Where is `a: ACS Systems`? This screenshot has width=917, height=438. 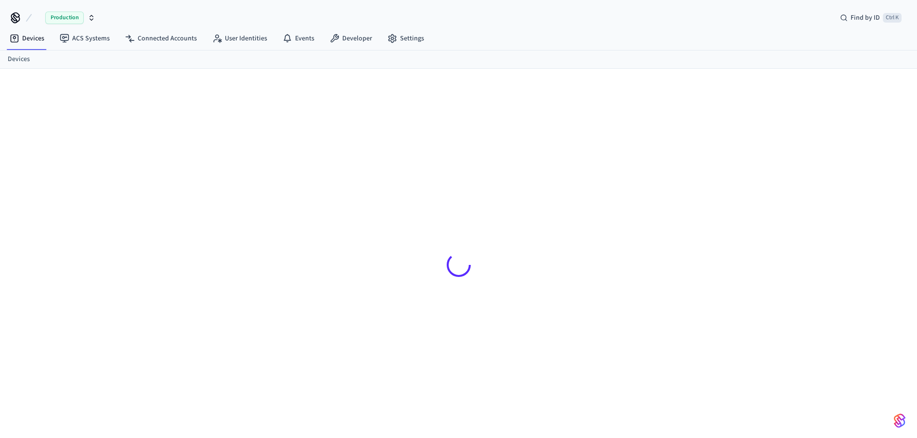 a: ACS Systems is located at coordinates (85, 39).